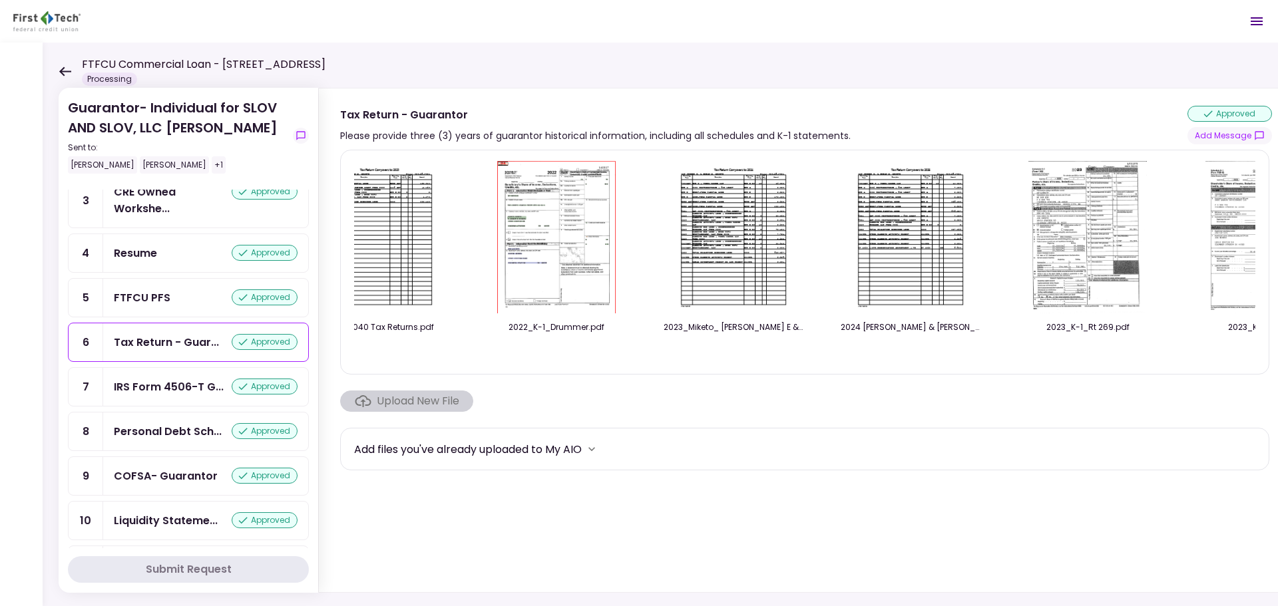  I want to click on div: 8, so click(86, 431).